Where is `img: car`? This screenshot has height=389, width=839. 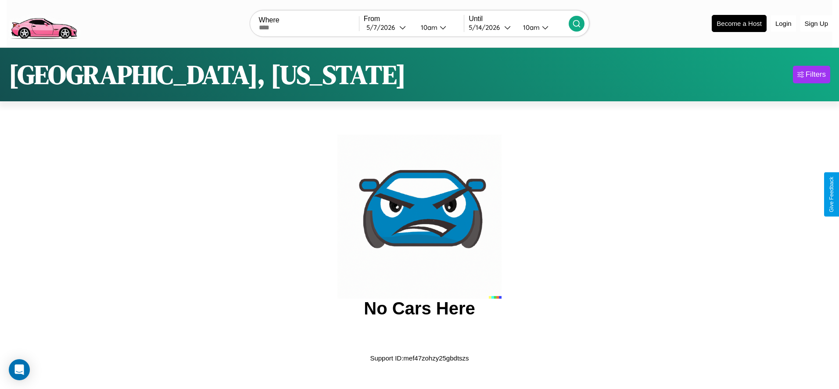
img: car is located at coordinates (419, 217).